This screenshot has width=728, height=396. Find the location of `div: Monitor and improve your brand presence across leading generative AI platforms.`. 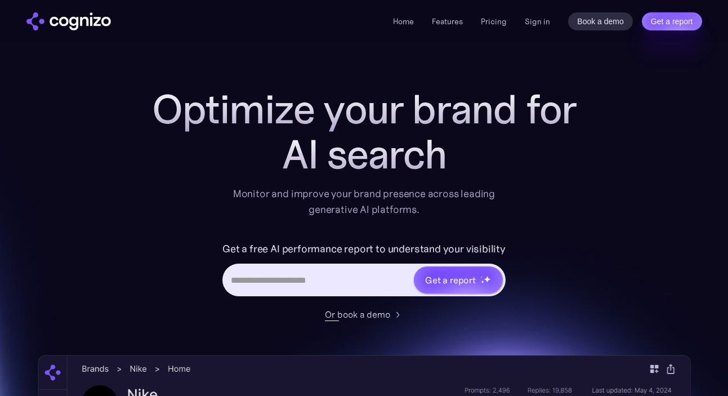

div: Monitor and improve your brand presence across leading generative AI platforms. is located at coordinates (364, 202).